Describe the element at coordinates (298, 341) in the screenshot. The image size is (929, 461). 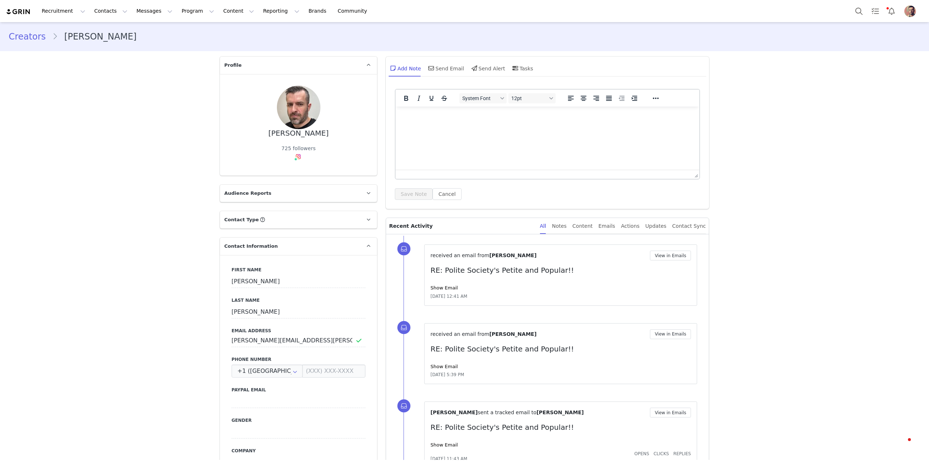
I see `input: Email Address` at that location.